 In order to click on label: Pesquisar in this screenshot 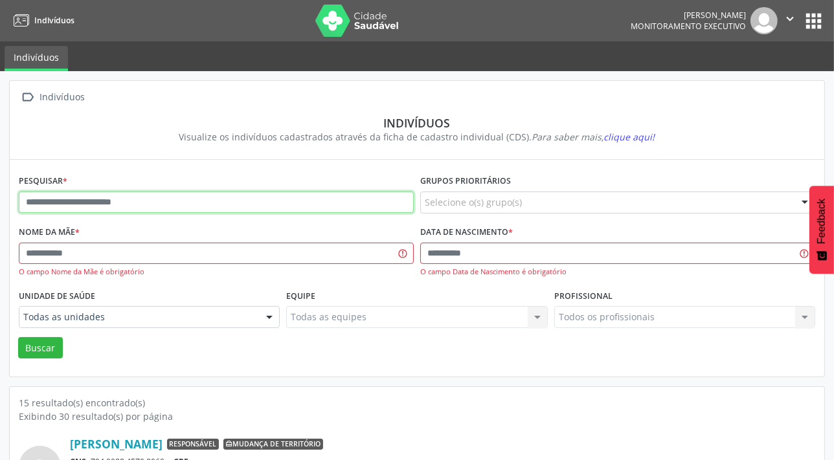, I will do `click(43, 181)`.